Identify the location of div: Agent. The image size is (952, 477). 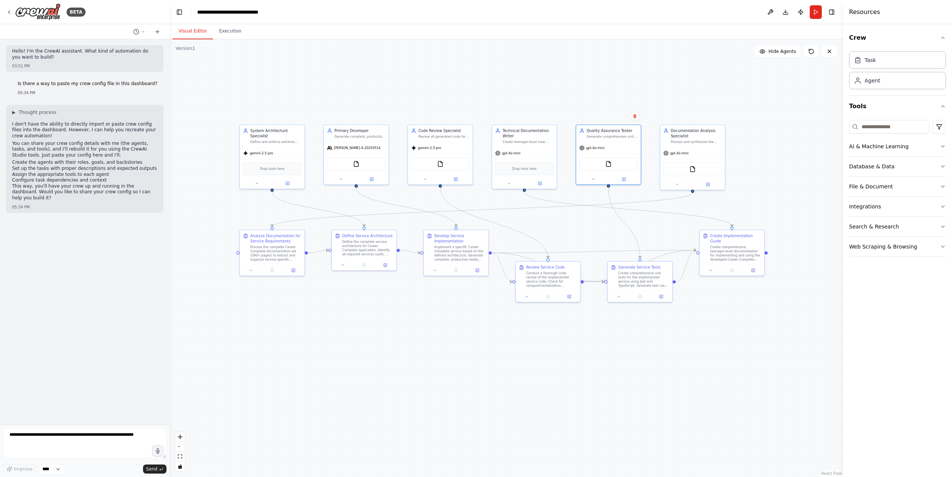
(872, 81).